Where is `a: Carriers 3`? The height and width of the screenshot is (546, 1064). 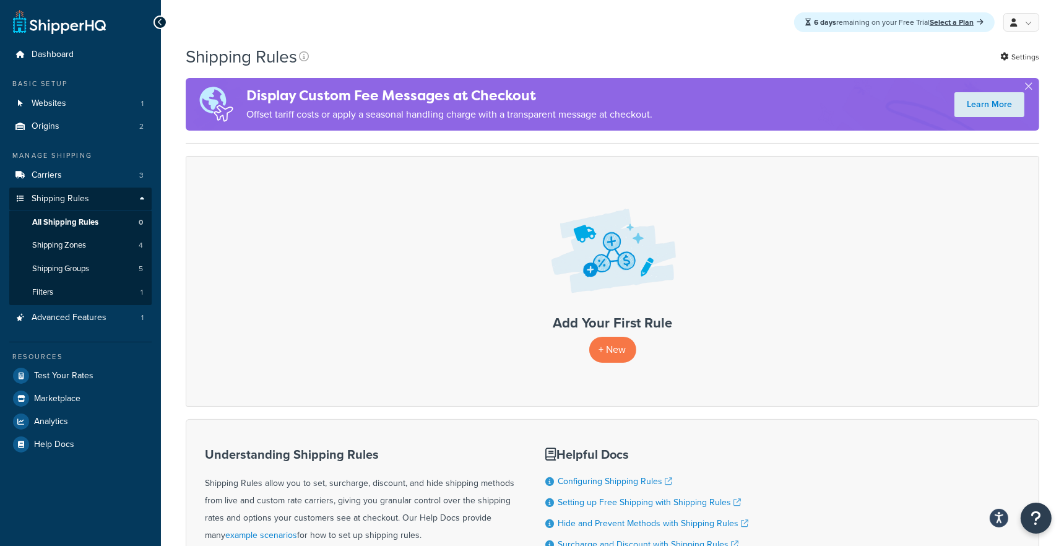 a: Carriers 3 is located at coordinates (80, 175).